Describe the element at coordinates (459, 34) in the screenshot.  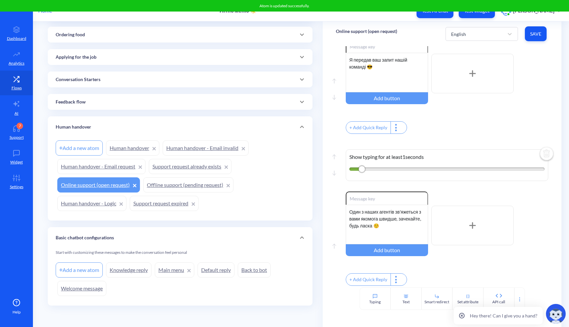
I see `div: English` at that location.